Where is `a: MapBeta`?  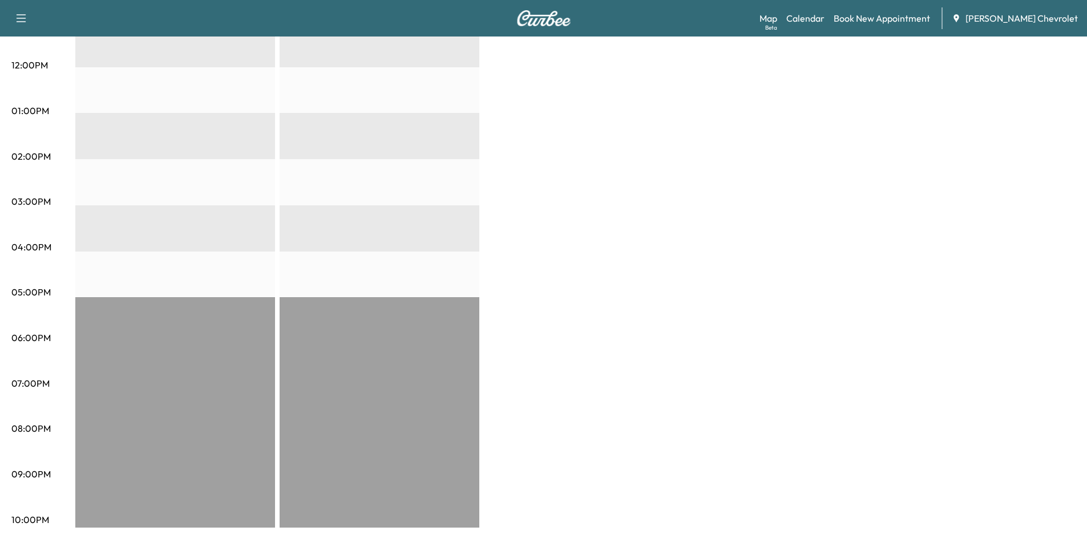 a: MapBeta is located at coordinates (768, 18).